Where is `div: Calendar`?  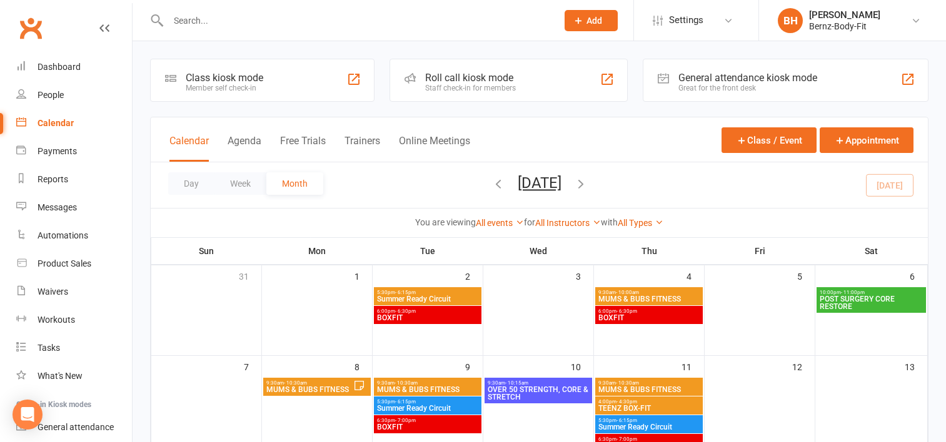
div: Calendar is located at coordinates (56, 123).